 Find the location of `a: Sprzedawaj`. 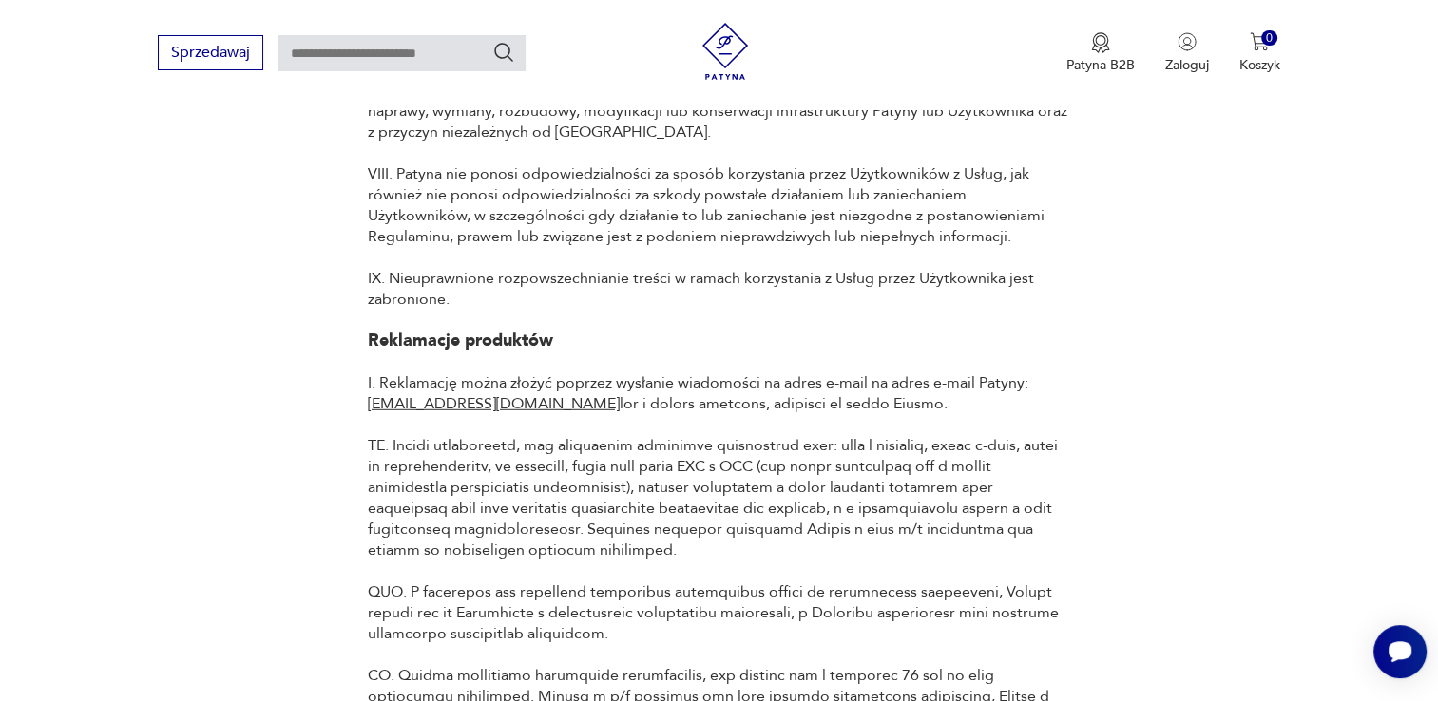

a: Sprzedawaj is located at coordinates (210, 54).